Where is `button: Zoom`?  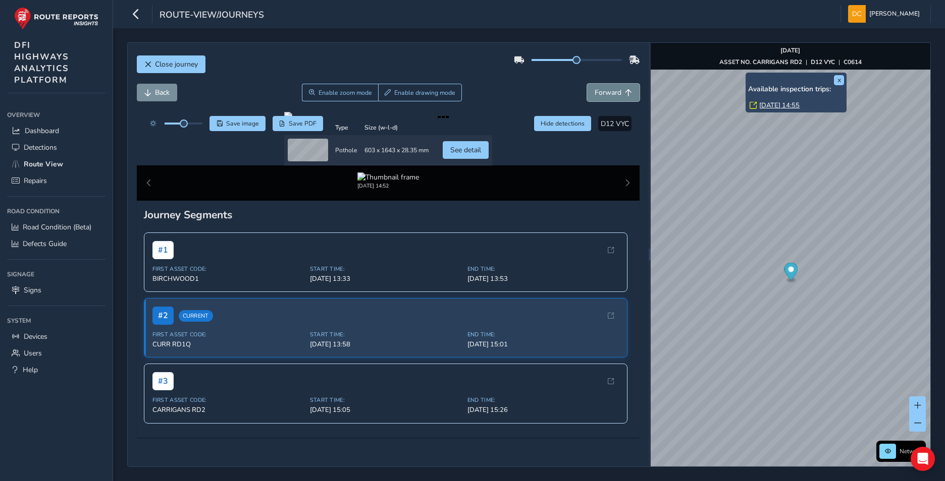
button: Zoom is located at coordinates (340, 92).